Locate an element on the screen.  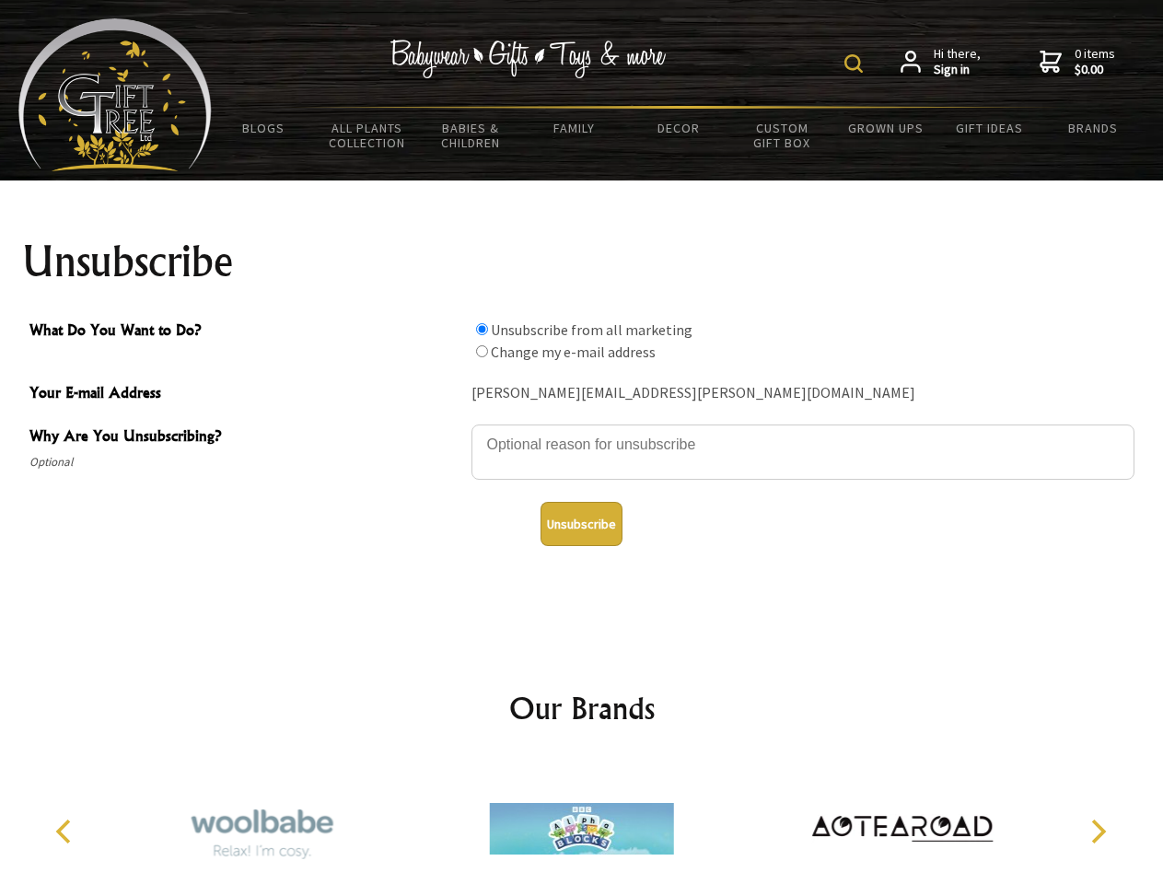
span: Hi there, is located at coordinates (957, 62).